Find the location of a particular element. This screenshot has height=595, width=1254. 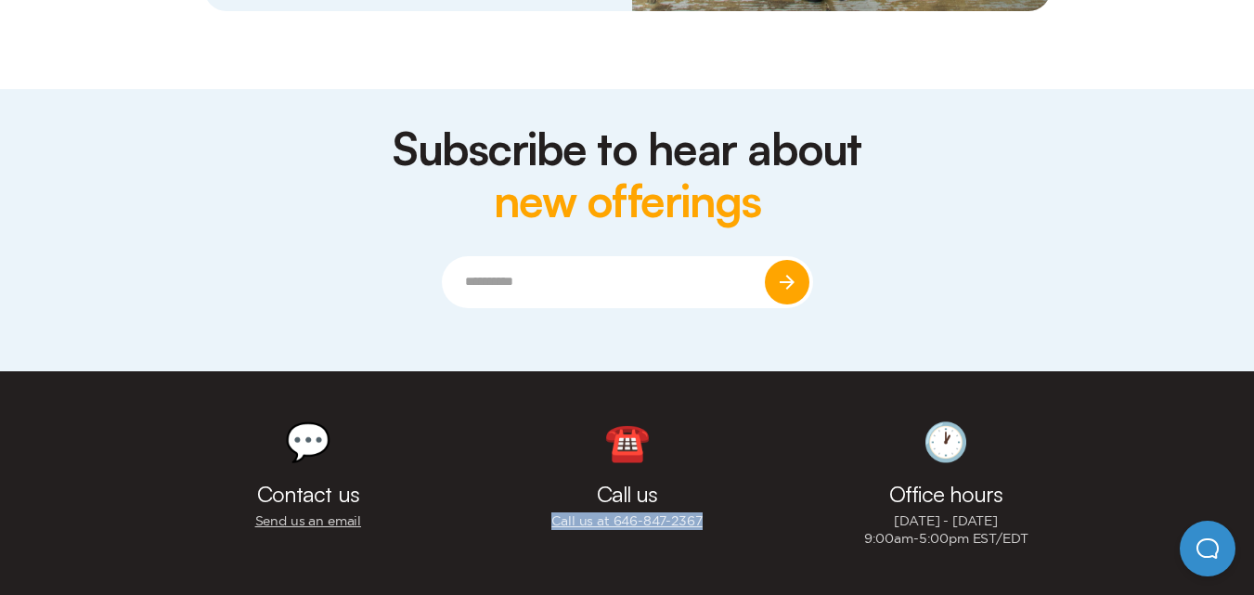

h2: Subscribe to hear about is located at coordinates (627, 175).